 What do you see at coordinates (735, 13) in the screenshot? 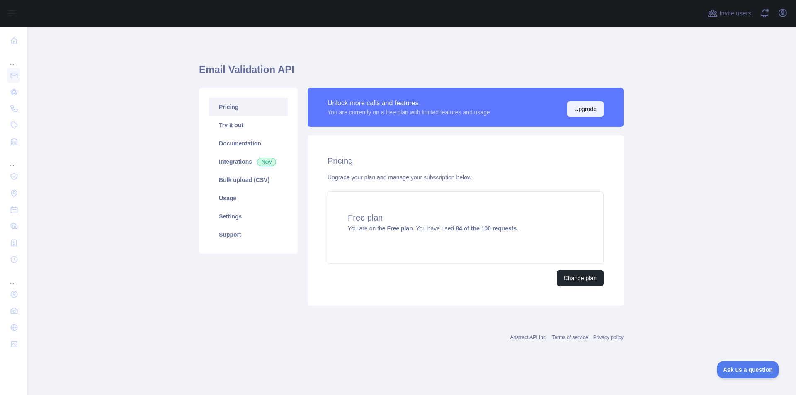
I see `span: Invite users` at bounding box center [735, 13].